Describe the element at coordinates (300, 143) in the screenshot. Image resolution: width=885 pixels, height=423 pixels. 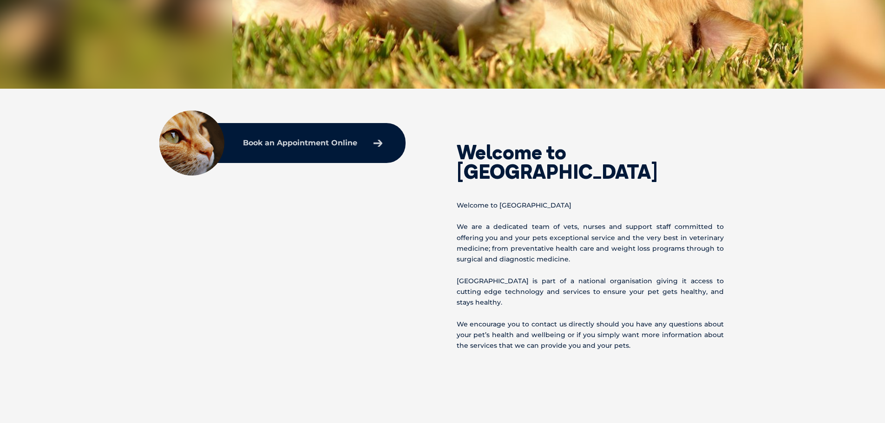
I see `p: Book an Appointment Online` at that location.